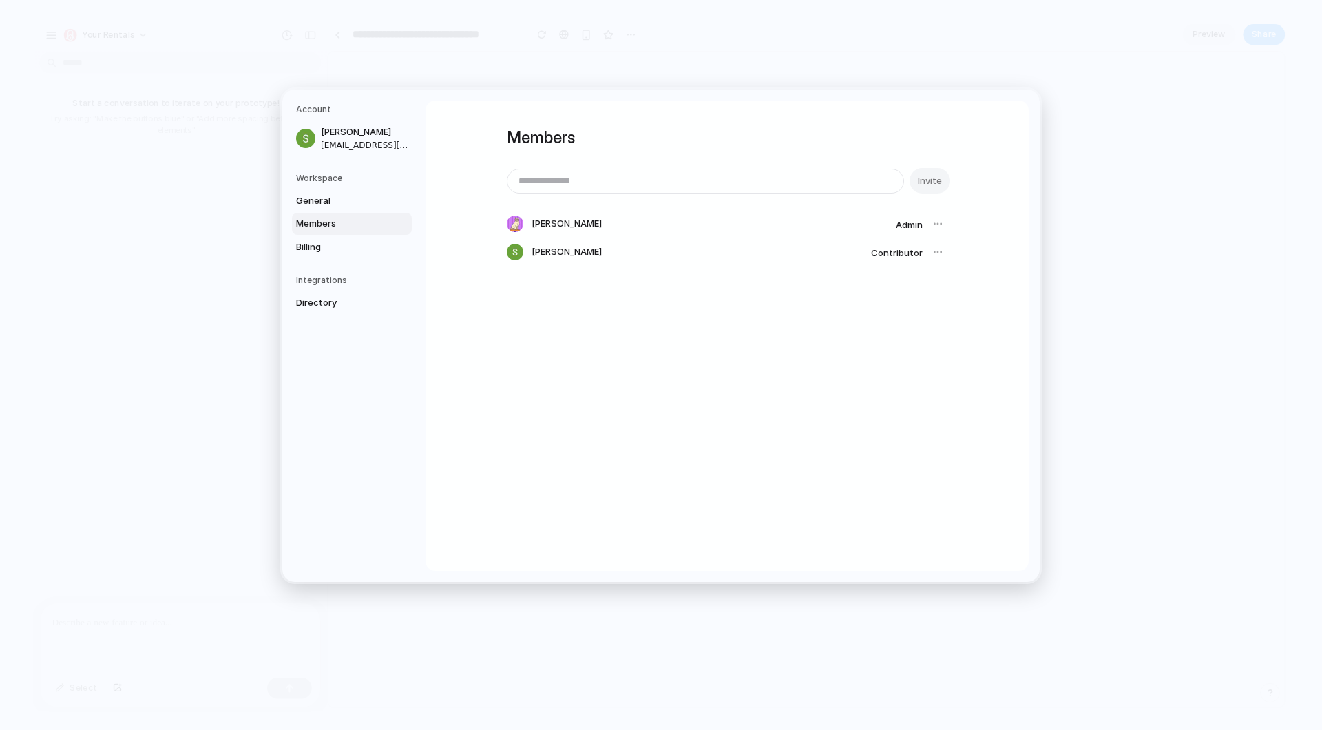  Describe the element at coordinates (354, 280) in the screenshot. I see `h5: Integrations` at that location.